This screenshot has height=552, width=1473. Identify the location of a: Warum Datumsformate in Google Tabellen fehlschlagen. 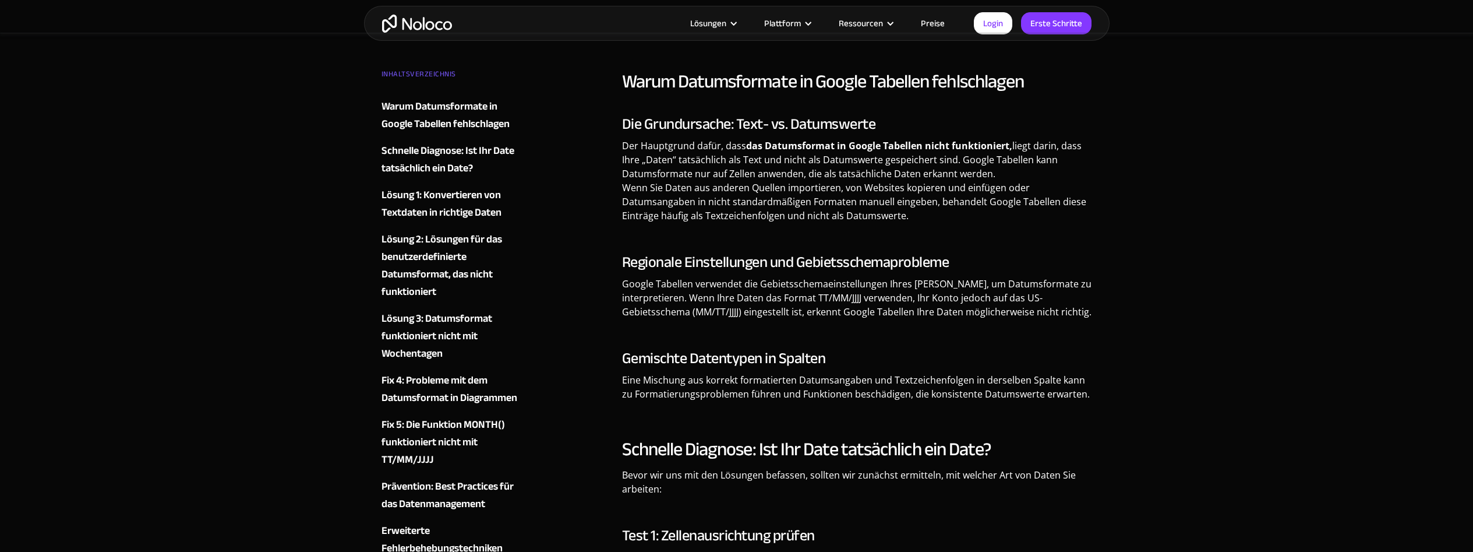
(452, 115).